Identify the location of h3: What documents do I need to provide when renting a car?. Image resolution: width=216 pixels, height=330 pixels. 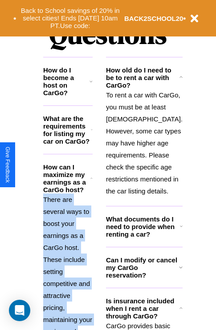
(143, 227).